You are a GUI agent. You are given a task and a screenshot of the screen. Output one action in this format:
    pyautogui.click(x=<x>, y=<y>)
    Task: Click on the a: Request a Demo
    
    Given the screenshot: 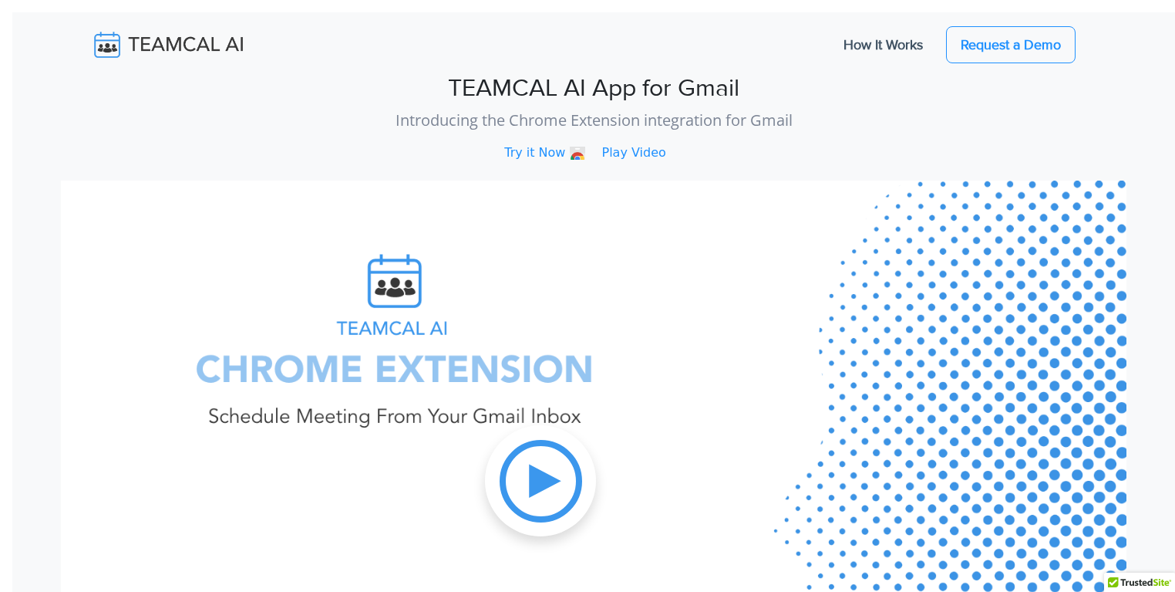 What is the action you would take?
    pyautogui.click(x=1011, y=45)
    